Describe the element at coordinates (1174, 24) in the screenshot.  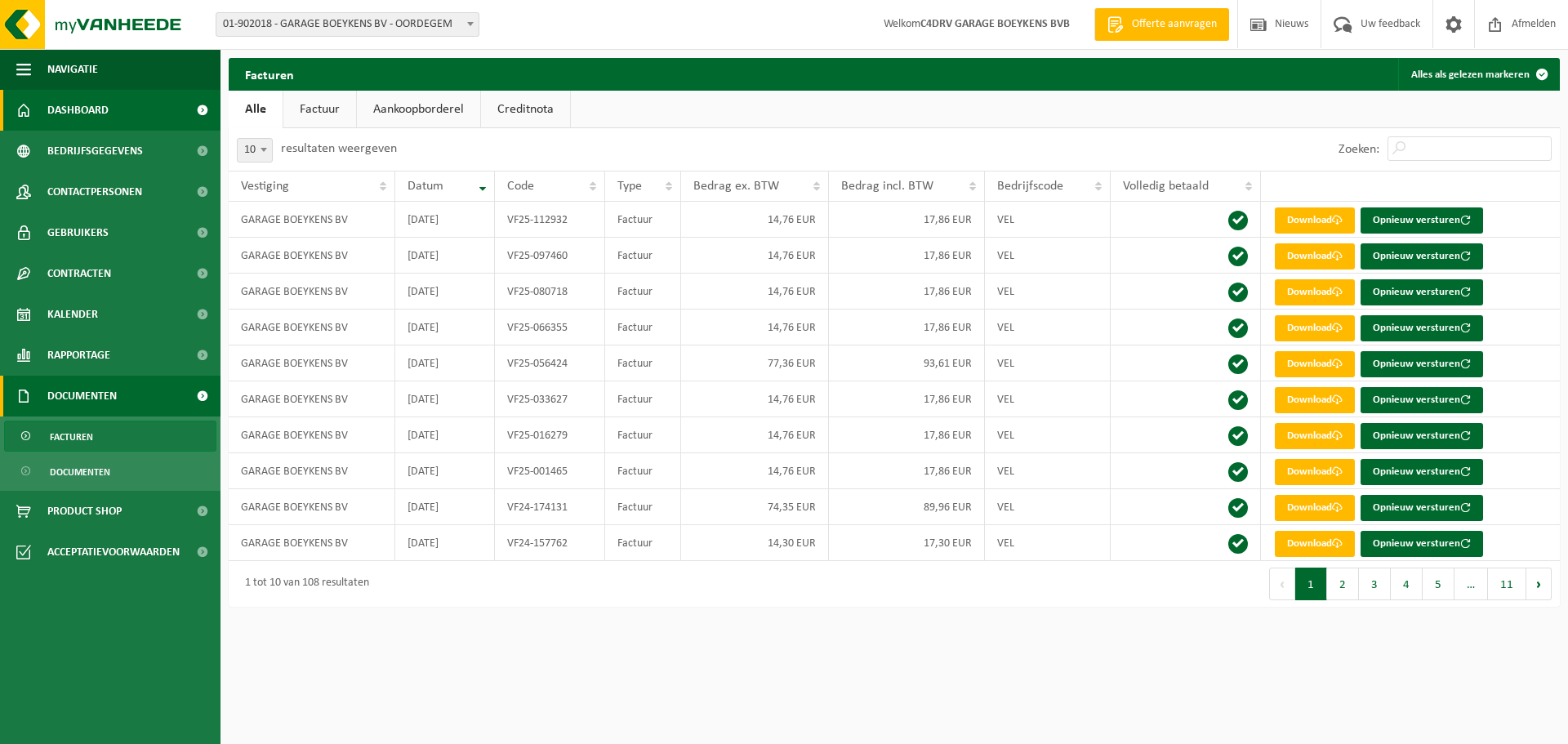
I see `span: Offerte aanvragen` at that location.